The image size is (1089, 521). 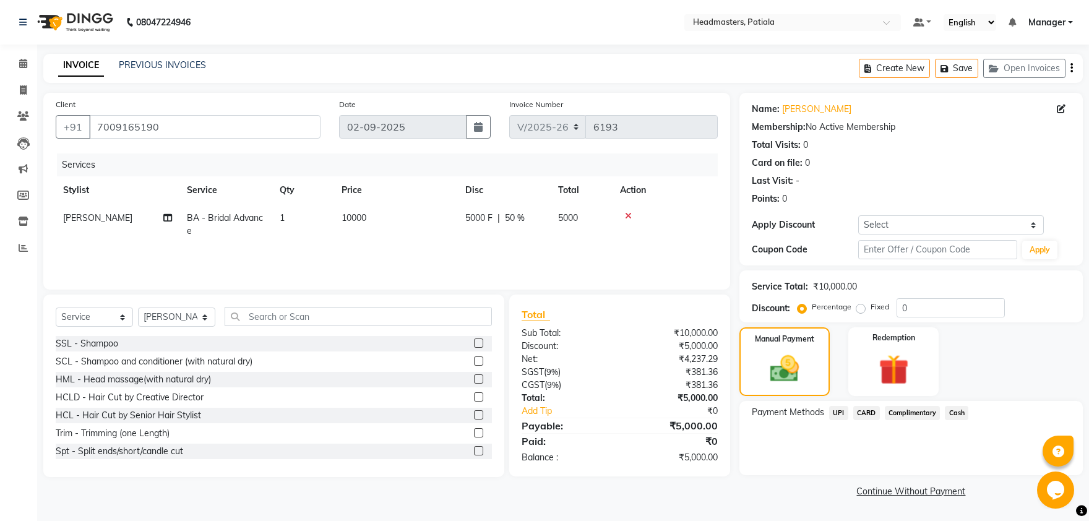 What do you see at coordinates (566, 457) in the screenshot?
I see `div: Balance :` at bounding box center [566, 457].